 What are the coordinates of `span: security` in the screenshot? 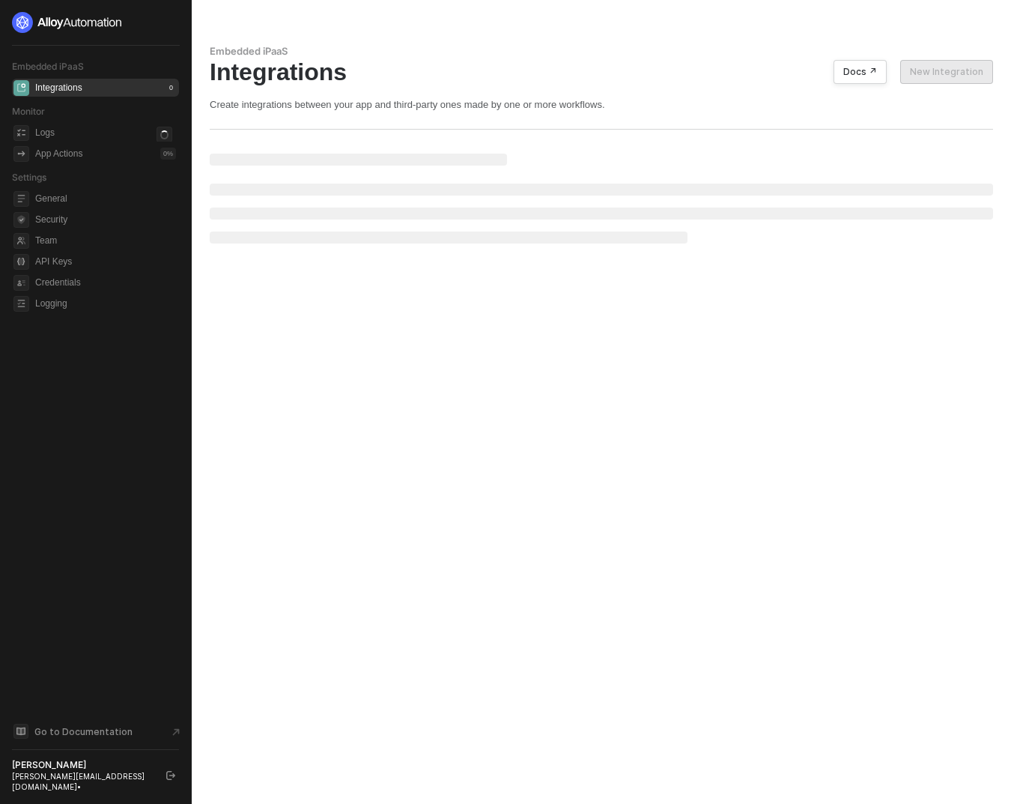 It's located at (21, 220).